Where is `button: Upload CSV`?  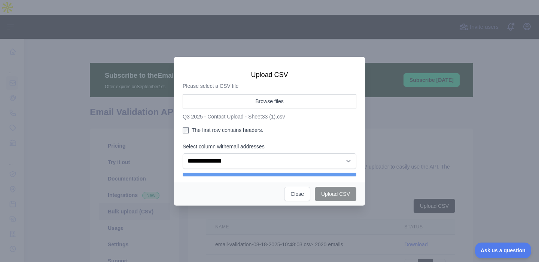 button: Upload CSV is located at coordinates (335, 194).